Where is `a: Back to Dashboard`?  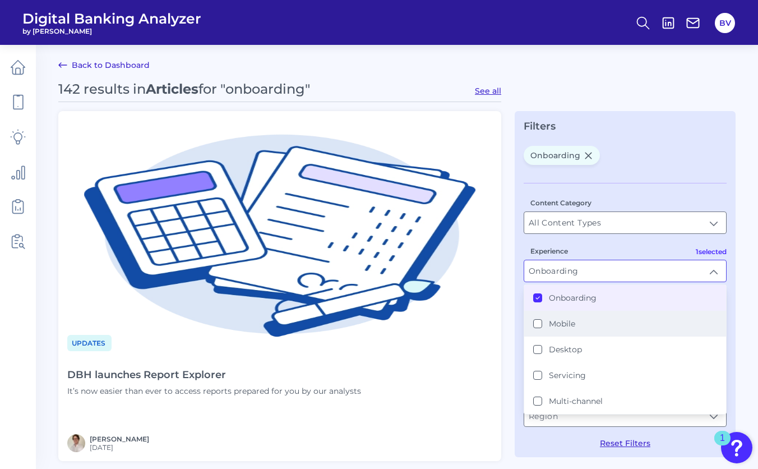 a: Back to Dashboard is located at coordinates (104, 65).